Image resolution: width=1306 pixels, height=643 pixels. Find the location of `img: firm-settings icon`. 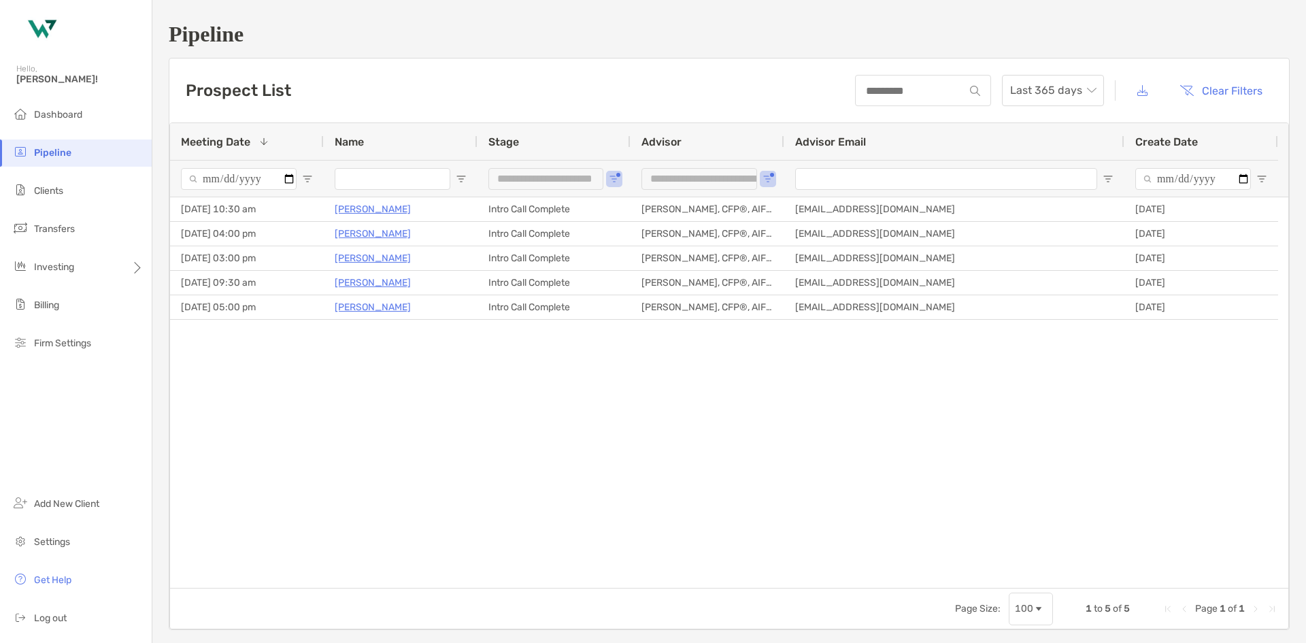

img: firm-settings icon is located at coordinates (20, 342).